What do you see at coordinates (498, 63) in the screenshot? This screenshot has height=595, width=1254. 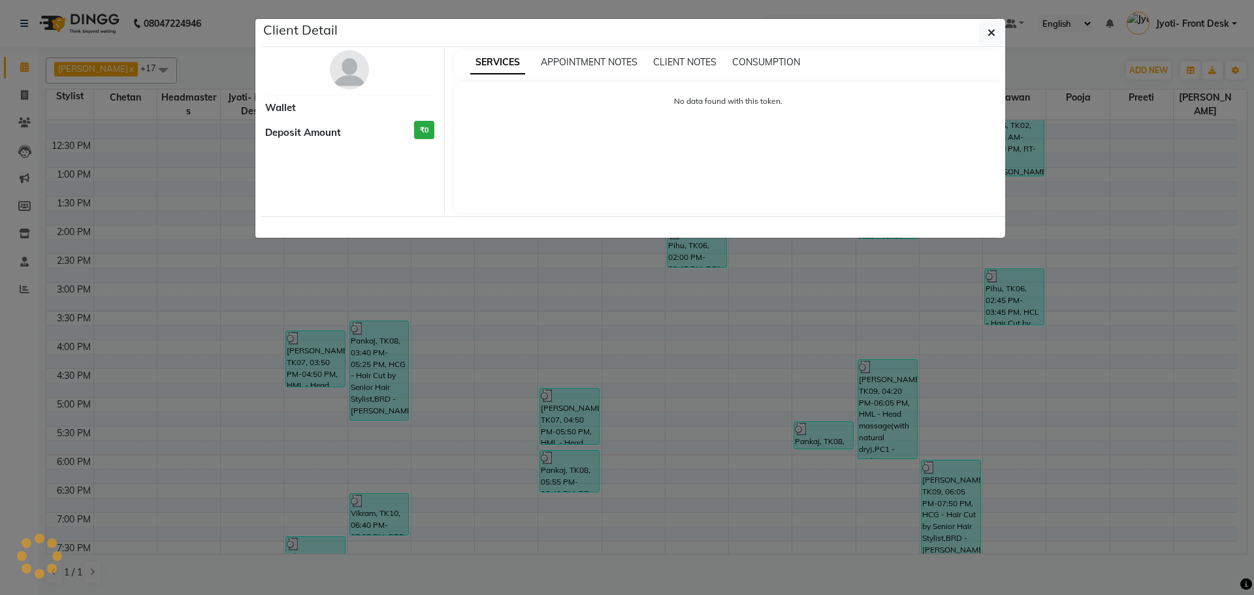 I see `span: SERVICES` at bounding box center [498, 63].